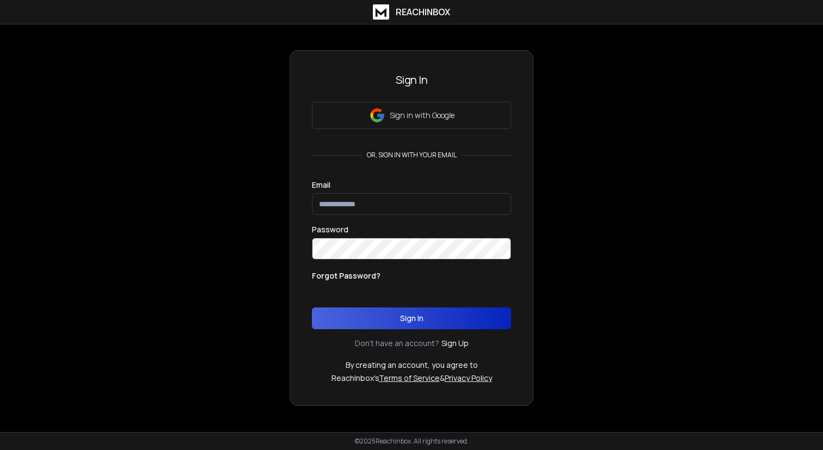  What do you see at coordinates (422, 115) in the screenshot?
I see `p: Sign in with Google` at bounding box center [422, 115].